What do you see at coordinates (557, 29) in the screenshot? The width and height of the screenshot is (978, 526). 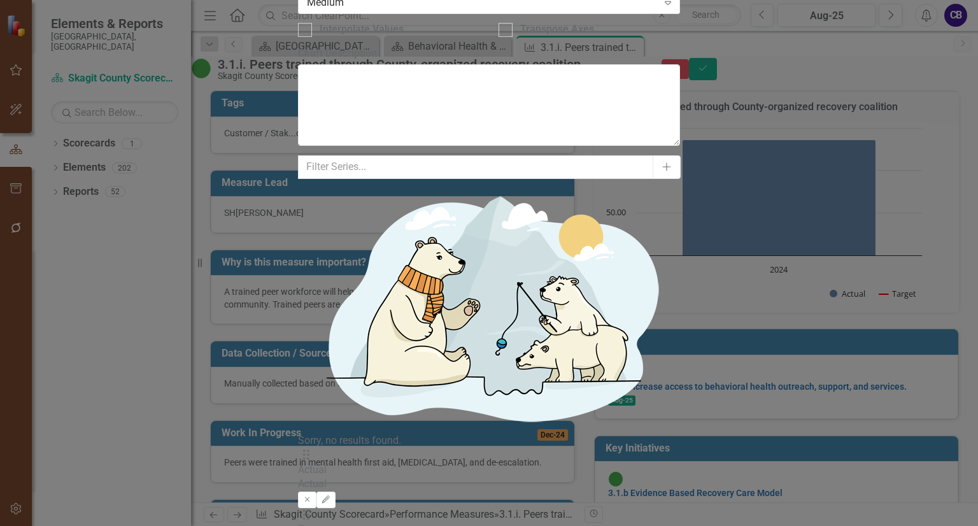 I see `div: Transpose Axes` at bounding box center [557, 29].